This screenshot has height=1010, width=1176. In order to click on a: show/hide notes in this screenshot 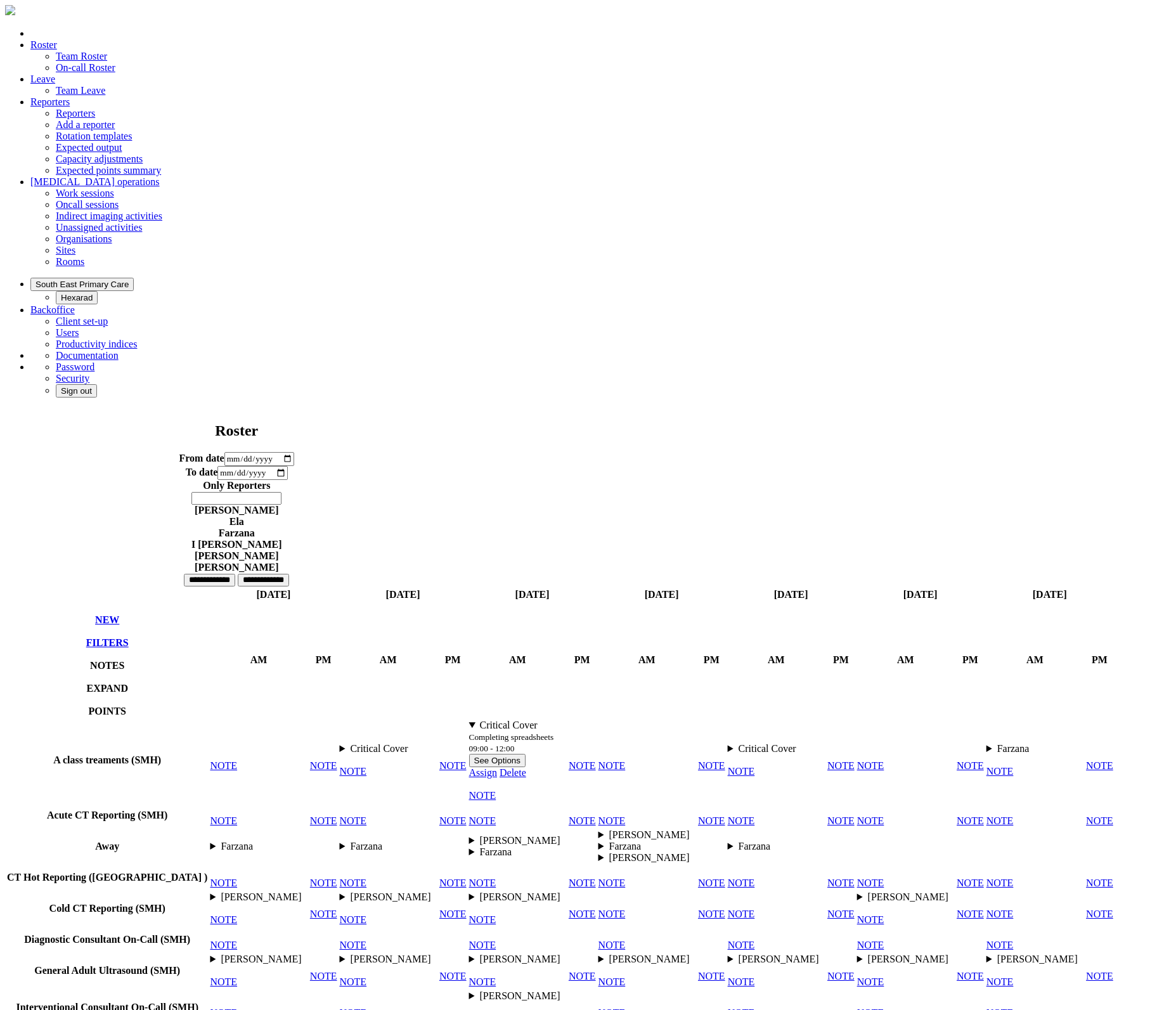, I will do `click(107, 665)`.